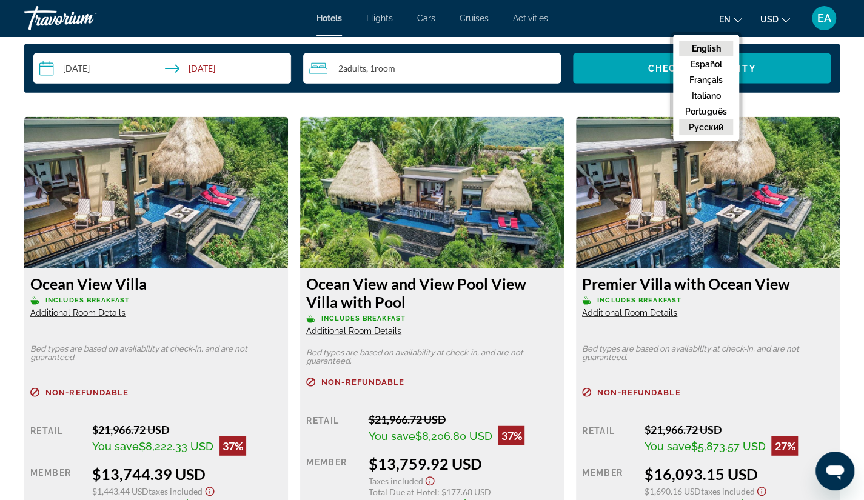  What do you see at coordinates (731, 19) in the screenshot?
I see `button: Change language` at bounding box center [731, 19].